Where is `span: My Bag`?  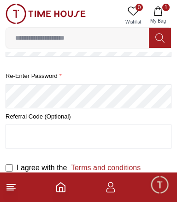
span: My Bag is located at coordinates (158, 21).